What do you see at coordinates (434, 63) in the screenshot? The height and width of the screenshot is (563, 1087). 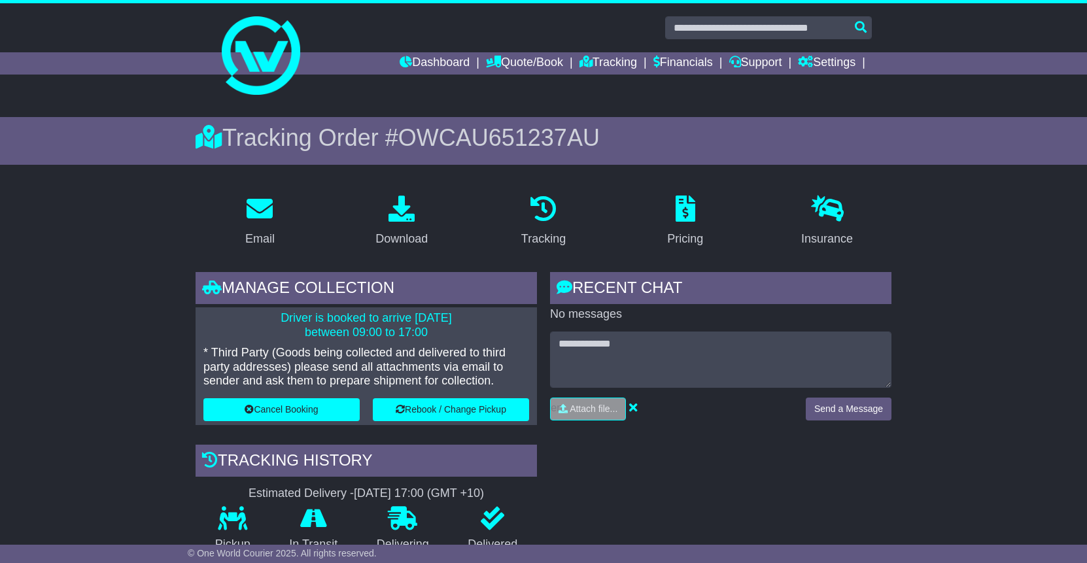 I see `a: Dashboard` at bounding box center [434, 63].